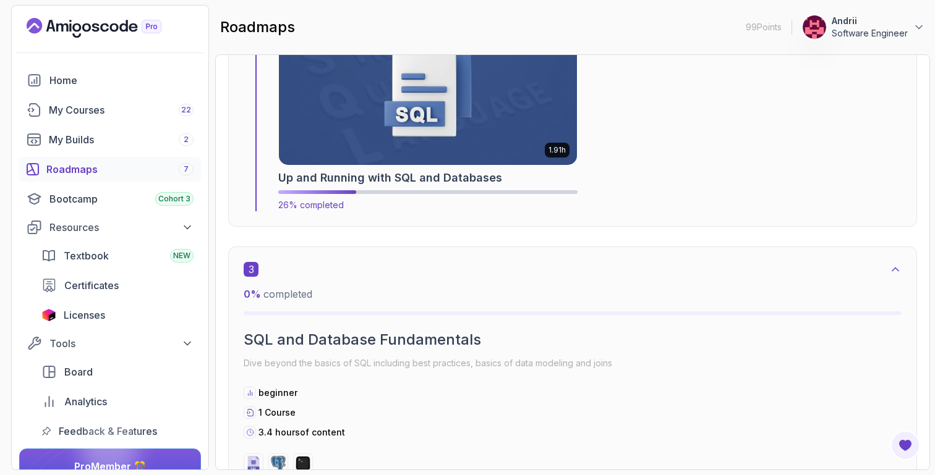 The width and height of the screenshot is (935, 475). I want to click on img: terminal logo, so click(303, 464).